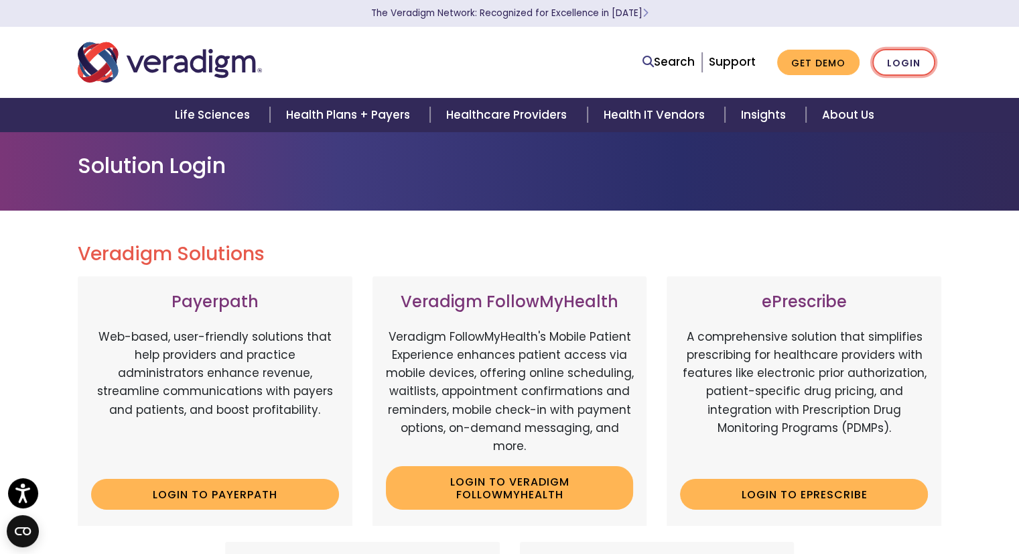 This screenshot has height=554, width=1019. What do you see at coordinates (23, 531) in the screenshot?
I see `button: Open CMP widget` at bounding box center [23, 531].